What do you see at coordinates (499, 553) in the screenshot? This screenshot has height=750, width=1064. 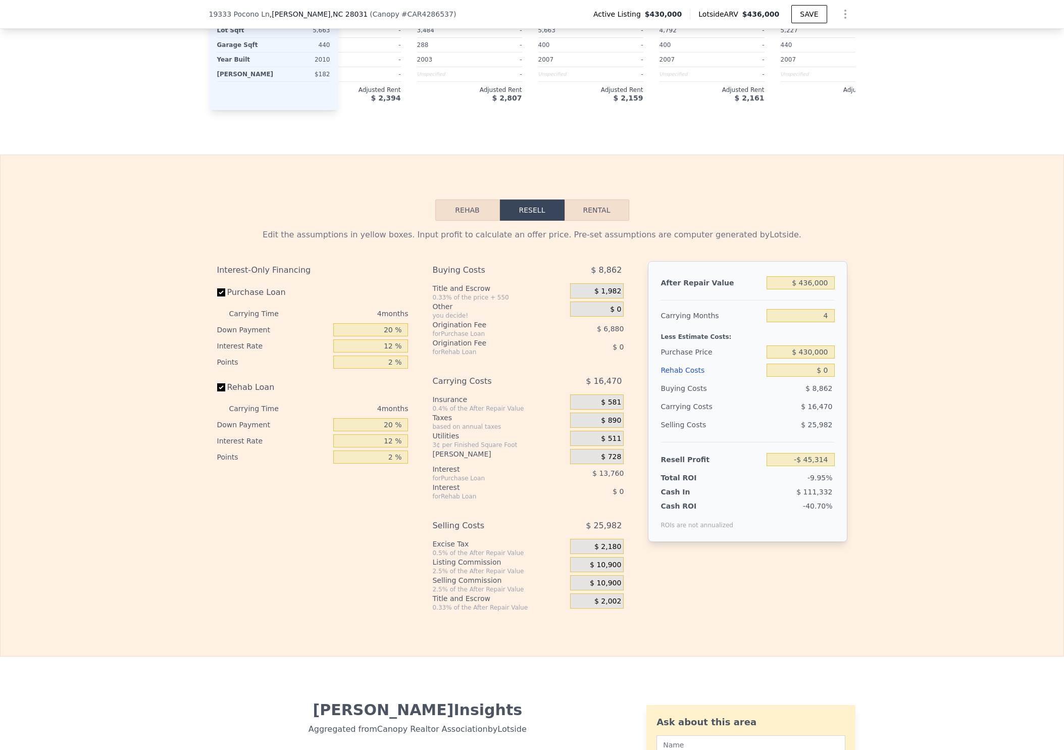 I see `div: 0.5% of the After Repair Value` at bounding box center [499, 553].